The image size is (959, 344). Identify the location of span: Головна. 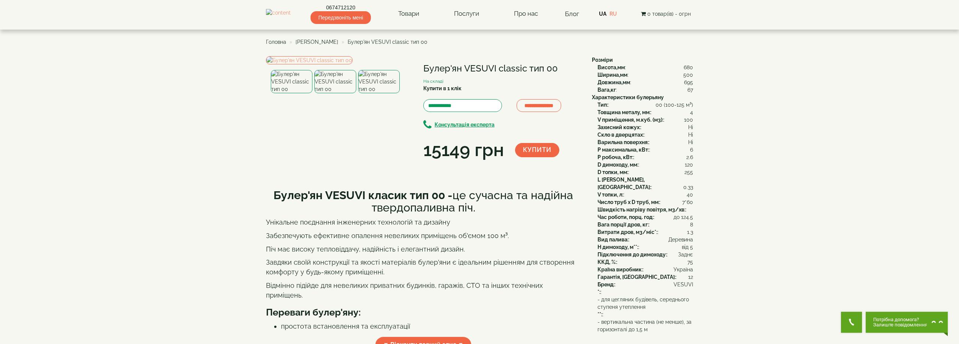
(276, 42).